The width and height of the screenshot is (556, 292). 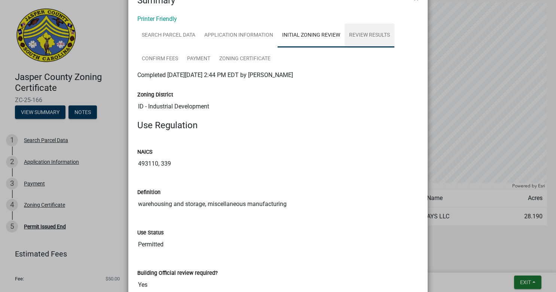 What do you see at coordinates (239, 36) in the screenshot?
I see `a: Application Information` at bounding box center [239, 36].